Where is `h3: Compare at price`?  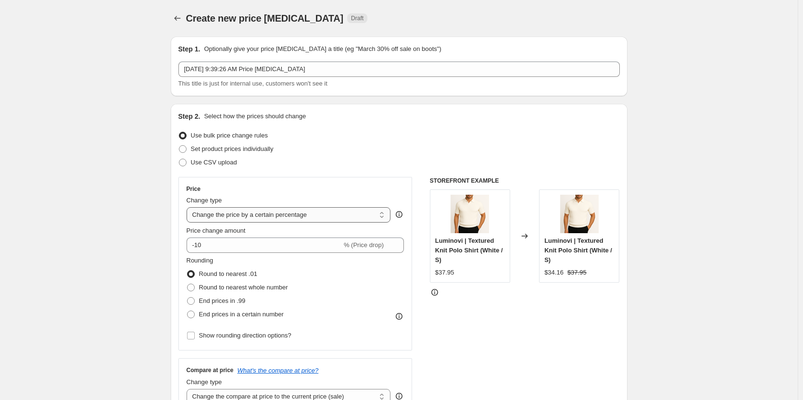 h3: Compare at price is located at coordinates (210, 370).